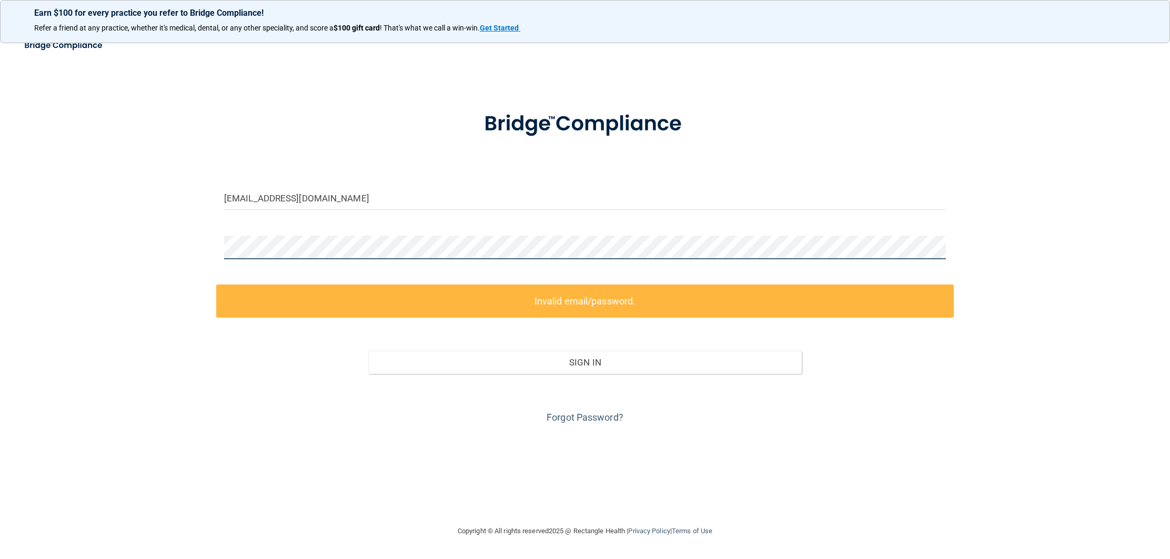 This screenshot has height=559, width=1170. I want to click on a: Terms of Use, so click(692, 531).